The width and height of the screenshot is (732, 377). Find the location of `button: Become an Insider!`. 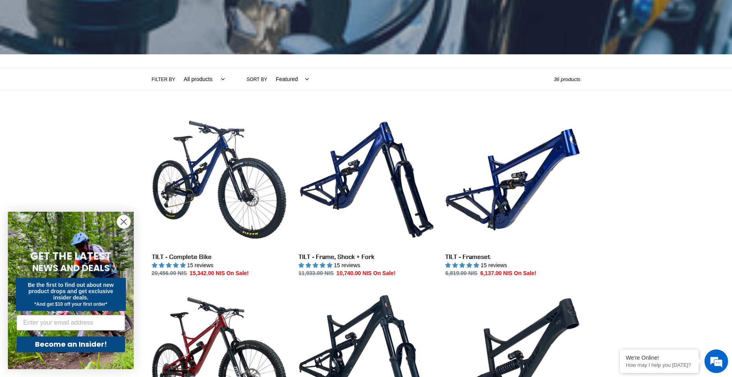

button: Become an Insider! is located at coordinates (71, 344).